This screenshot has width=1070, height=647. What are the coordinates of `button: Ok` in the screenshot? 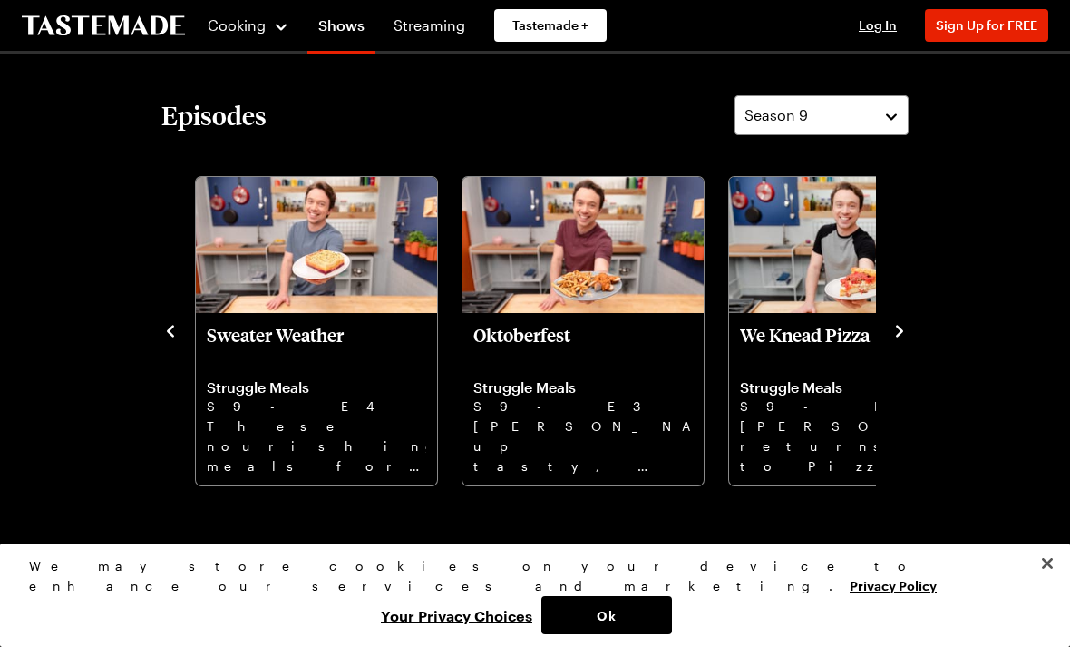 It's located at (607, 615).